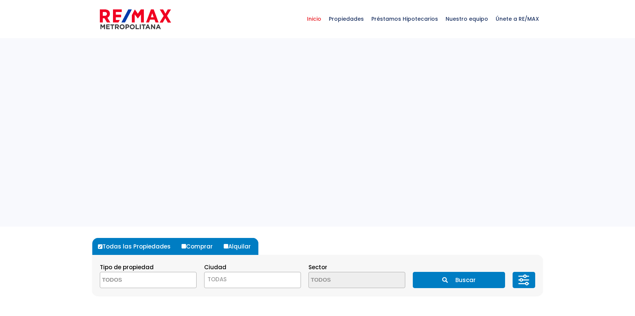 Image resolution: width=635 pixels, height=316 pixels. Describe the element at coordinates (184, 246) in the screenshot. I see `input: Comprar` at that location.